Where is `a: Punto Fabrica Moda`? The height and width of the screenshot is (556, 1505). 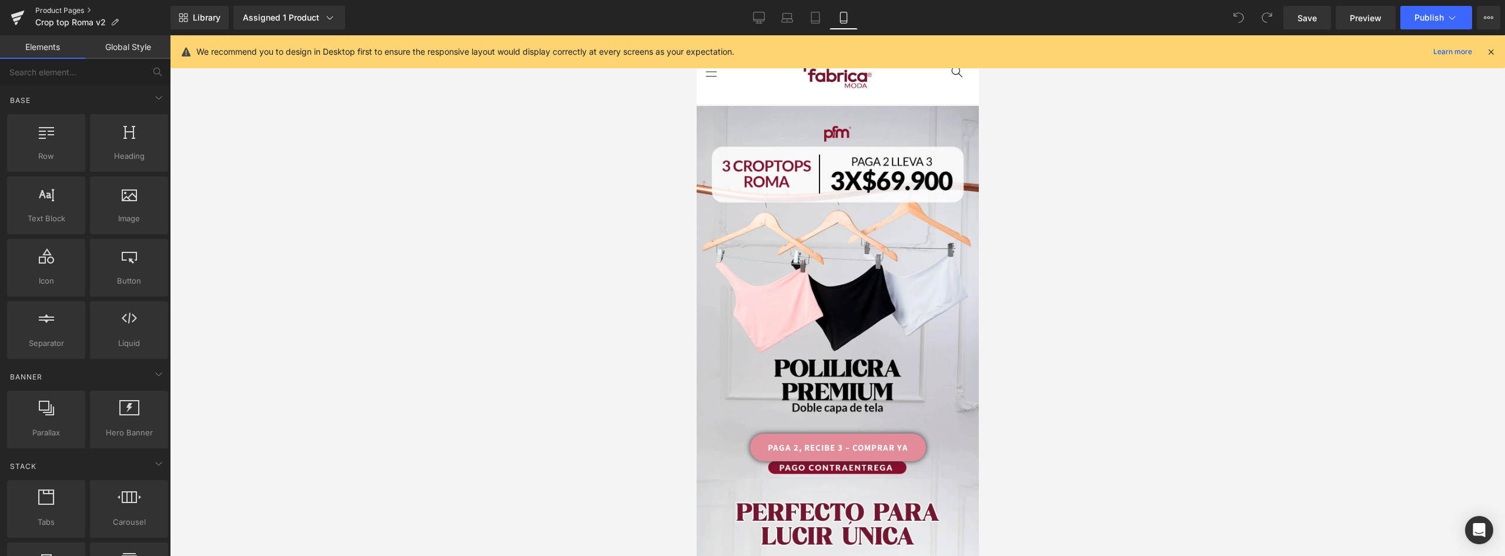 a: Punto Fabrica Moda is located at coordinates (141, 36).